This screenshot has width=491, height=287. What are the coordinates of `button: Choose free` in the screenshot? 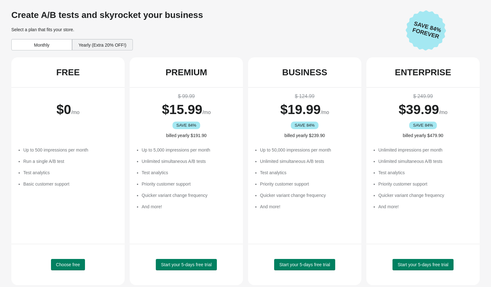 It's located at (68, 265).